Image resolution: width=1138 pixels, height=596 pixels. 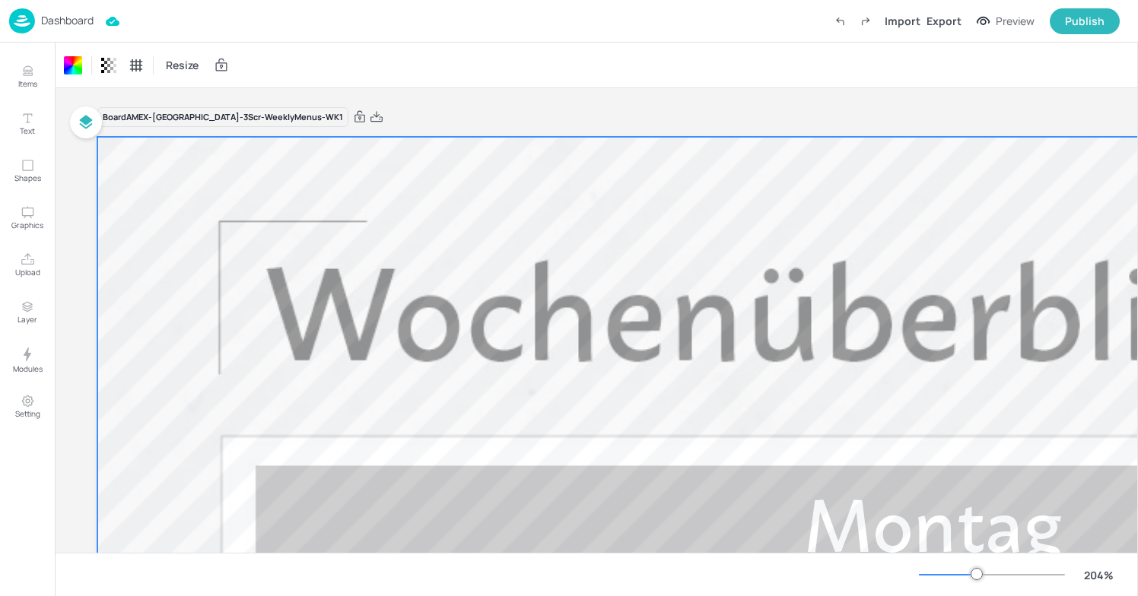 What do you see at coordinates (1085, 21) in the screenshot?
I see `div: Publish` at bounding box center [1085, 21].